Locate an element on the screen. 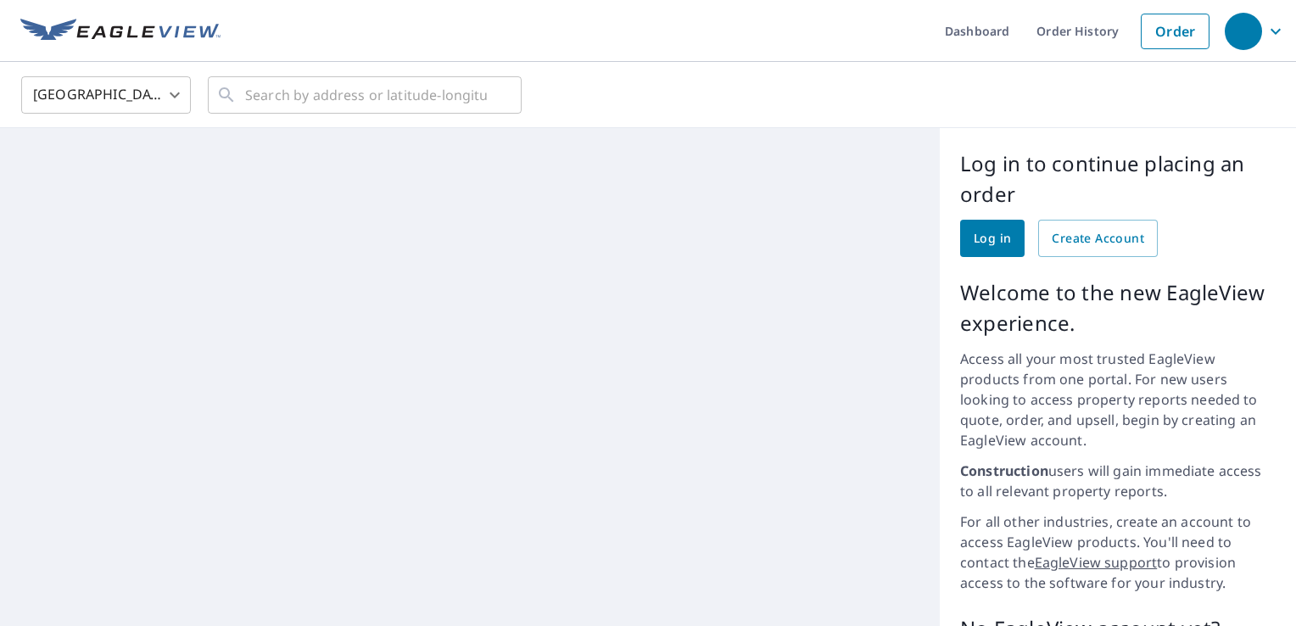  a: Log in is located at coordinates (993, 238).